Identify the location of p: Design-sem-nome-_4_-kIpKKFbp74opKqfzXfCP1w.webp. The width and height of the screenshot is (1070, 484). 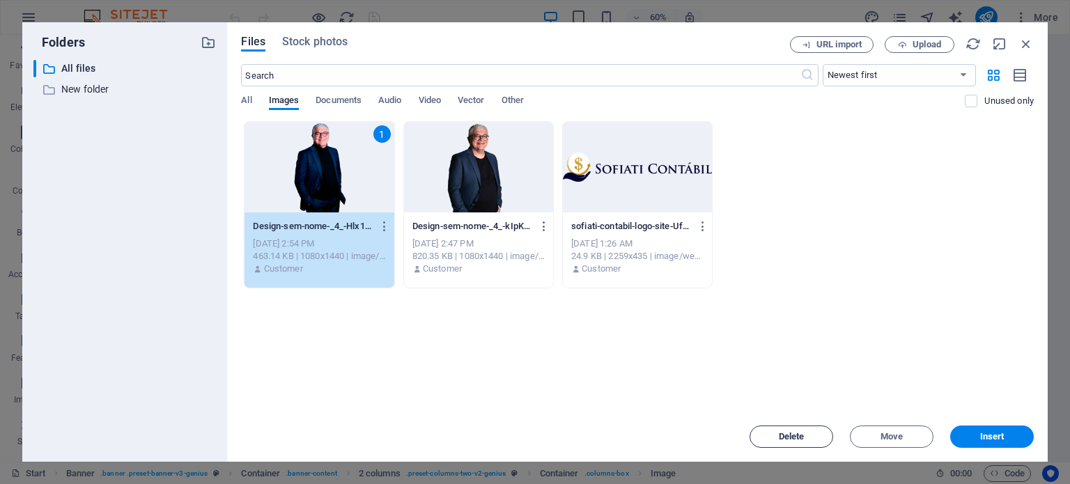
(472, 226).